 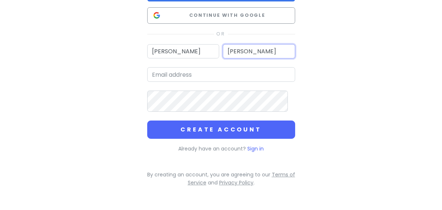 What do you see at coordinates (236, 183) in the screenshot?
I see `a: Privacy Policy` at bounding box center [236, 183].